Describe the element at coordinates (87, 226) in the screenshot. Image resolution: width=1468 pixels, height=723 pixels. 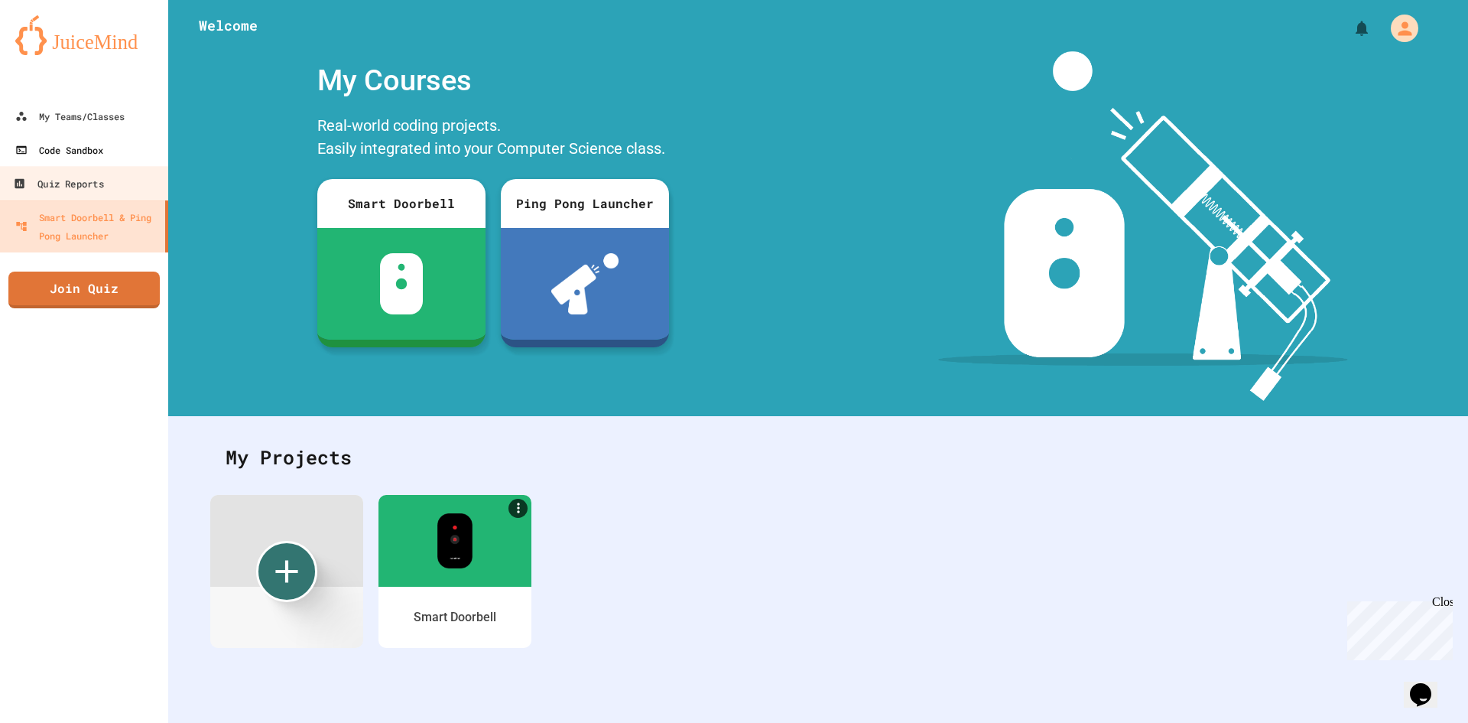
I see `div: Smart Doorbell & Ping Pong Launcher` at that location.